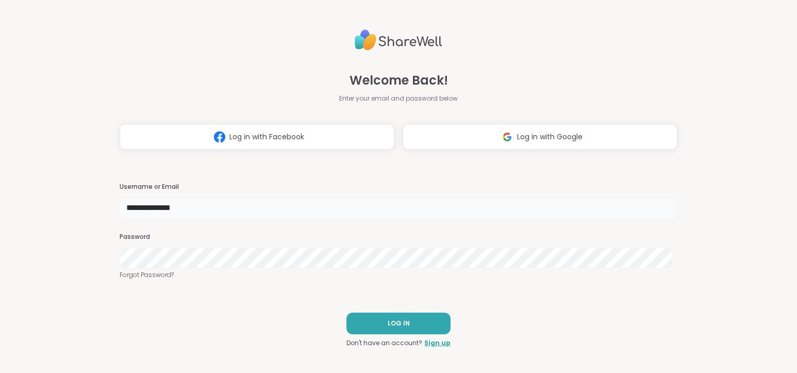 This screenshot has height=373, width=797. I want to click on span: LOG IN, so click(398, 323).